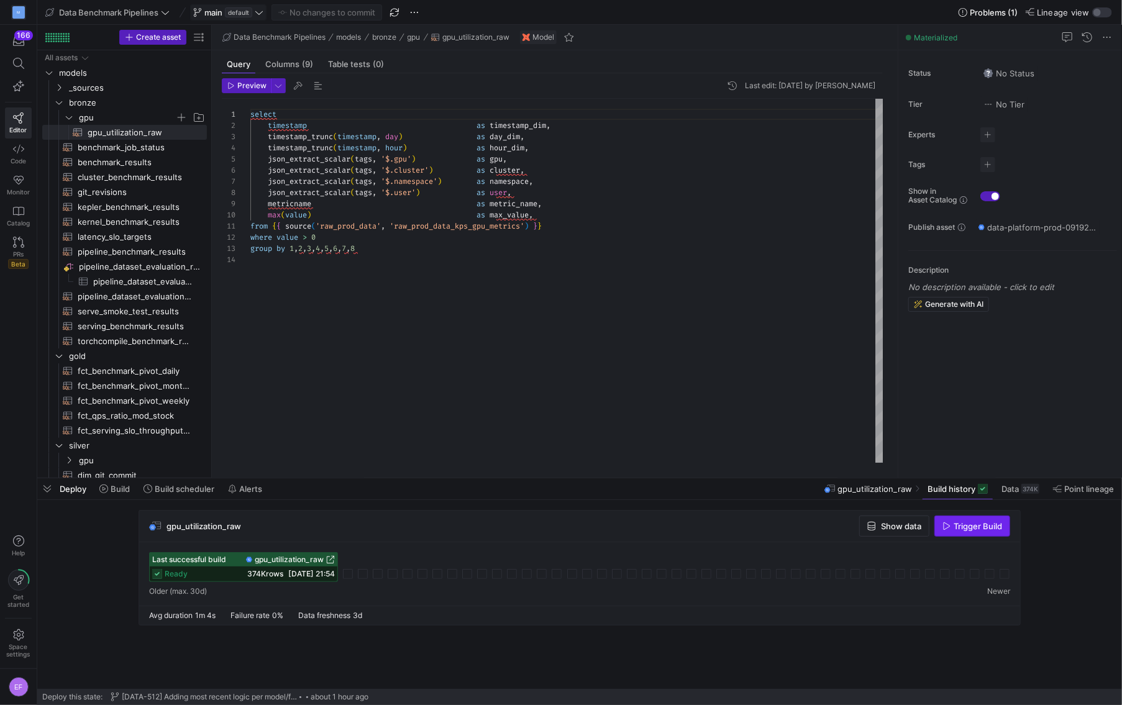 This screenshot has height=705, width=1122. Describe the element at coordinates (229, 125) in the screenshot. I see `div: 2` at that location.